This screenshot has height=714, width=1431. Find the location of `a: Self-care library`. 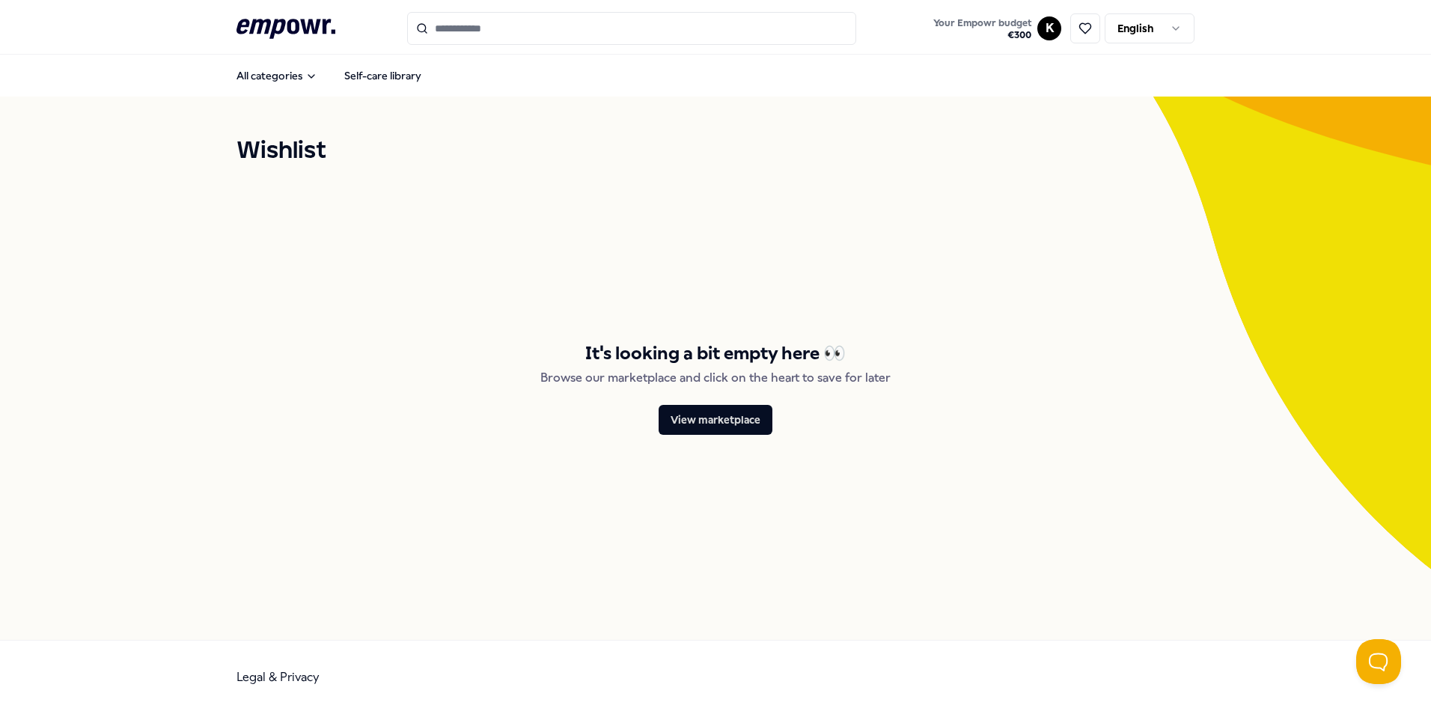

a: Self-care library is located at coordinates (382, 76).